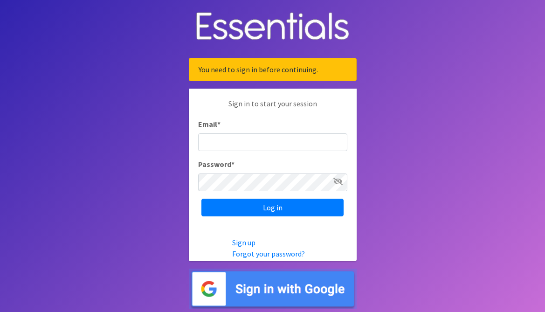  I want to click on label: Email, so click(209, 124).